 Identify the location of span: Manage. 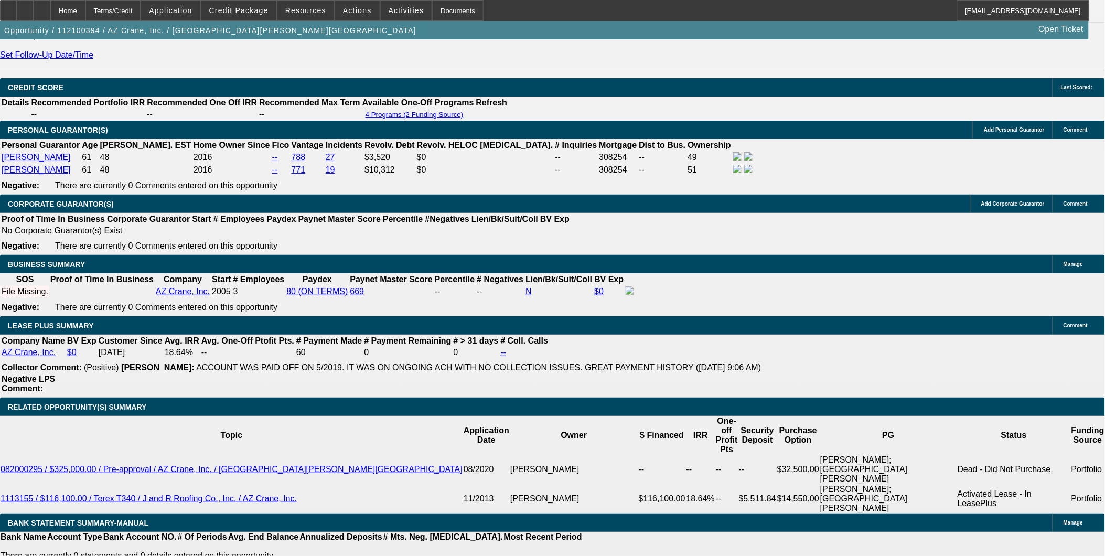
(1073, 522).